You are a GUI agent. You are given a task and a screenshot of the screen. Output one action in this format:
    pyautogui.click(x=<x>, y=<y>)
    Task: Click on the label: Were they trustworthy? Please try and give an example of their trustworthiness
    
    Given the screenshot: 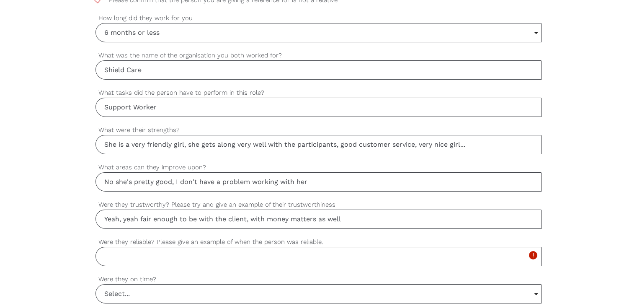 What is the action you would take?
    pyautogui.click(x=318, y=204)
    